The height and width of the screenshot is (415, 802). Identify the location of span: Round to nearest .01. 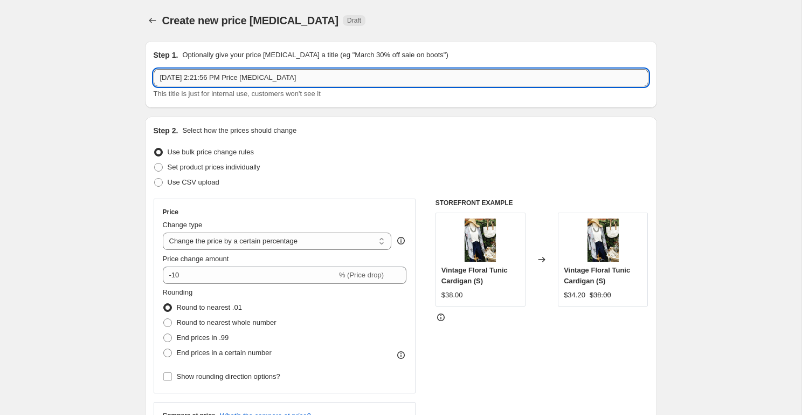
(209, 307).